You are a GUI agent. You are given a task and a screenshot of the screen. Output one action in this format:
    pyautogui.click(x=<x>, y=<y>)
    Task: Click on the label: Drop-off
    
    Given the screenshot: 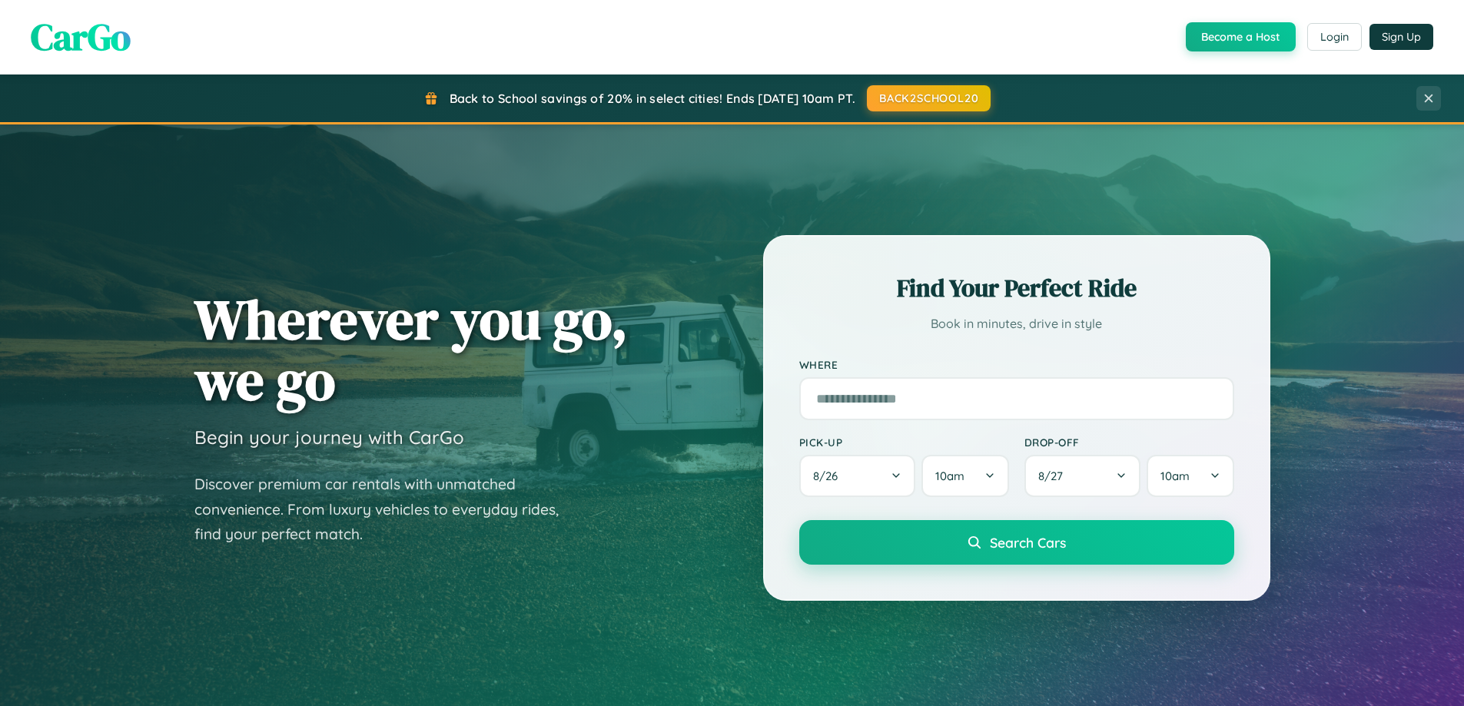 What is the action you would take?
    pyautogui.click(x=1129, y=442)
    